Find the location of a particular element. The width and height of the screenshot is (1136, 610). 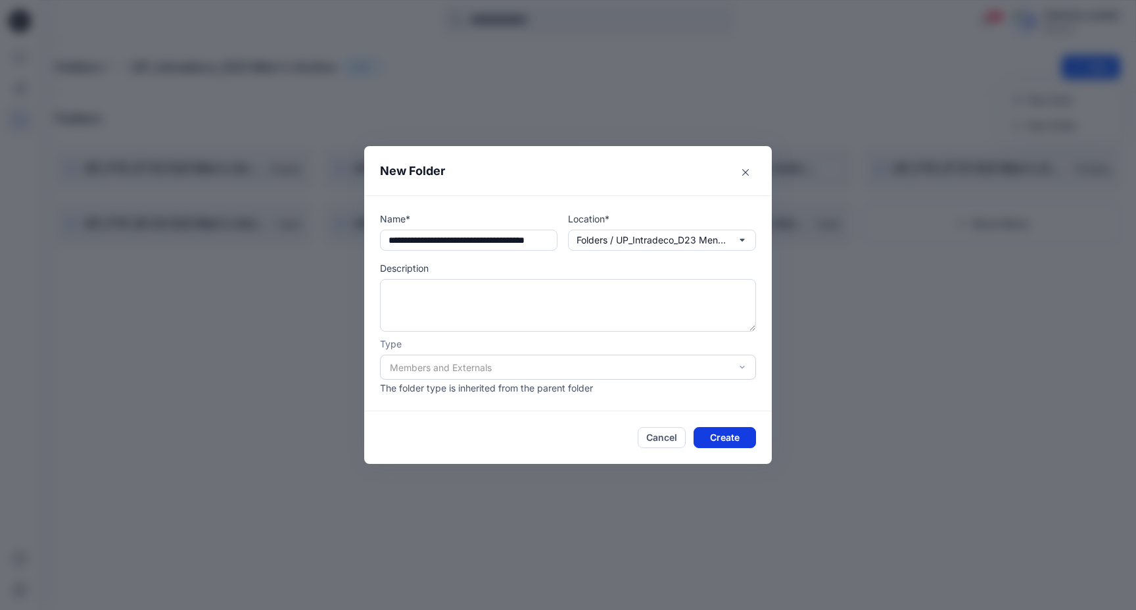

p: Name* is located at coordinates (469, 218).